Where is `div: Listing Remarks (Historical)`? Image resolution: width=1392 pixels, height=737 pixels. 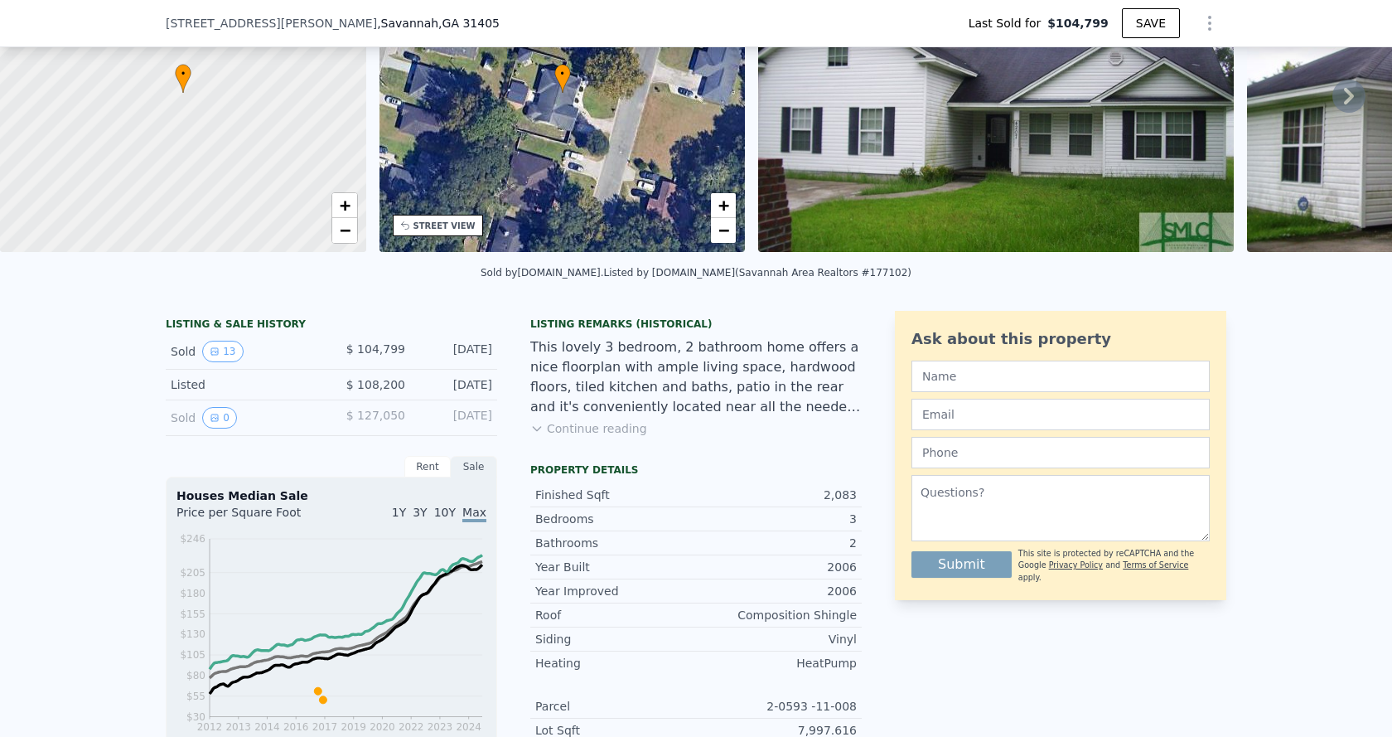 div: Listing Remarks (Historical) is located at coordinates (696, 324).